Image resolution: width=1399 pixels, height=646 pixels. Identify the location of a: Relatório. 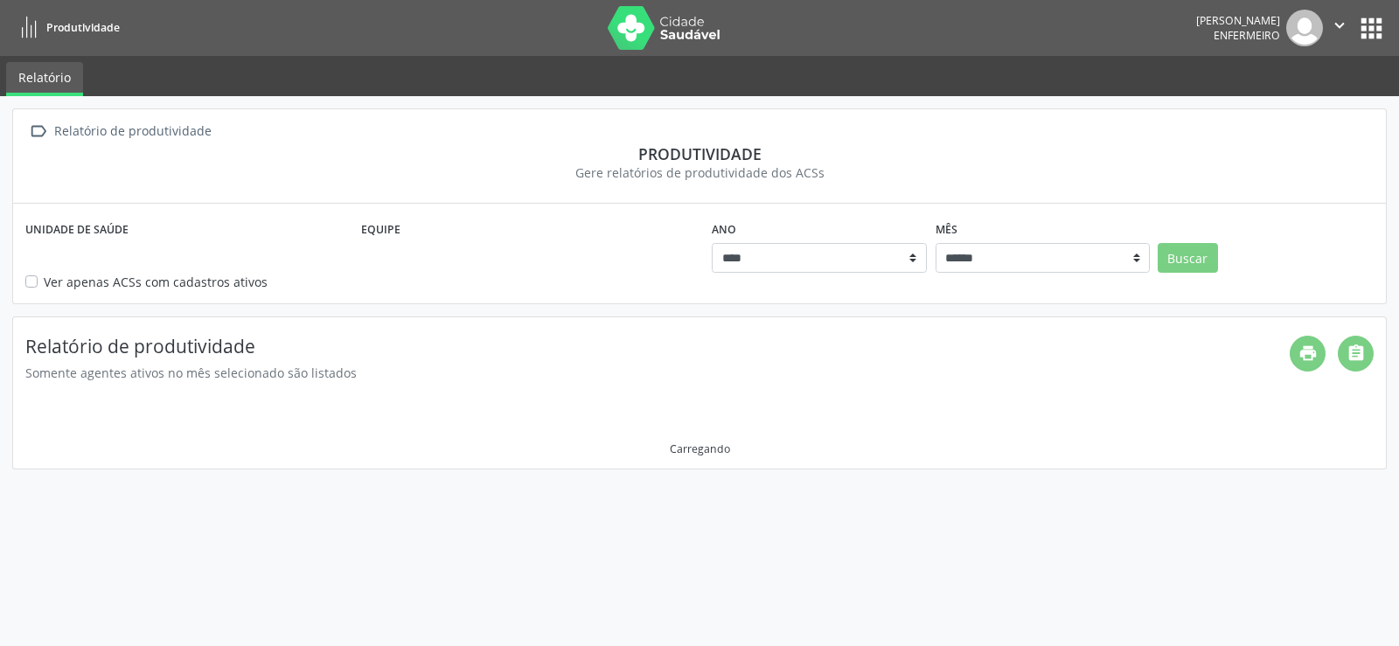
(45, 79).